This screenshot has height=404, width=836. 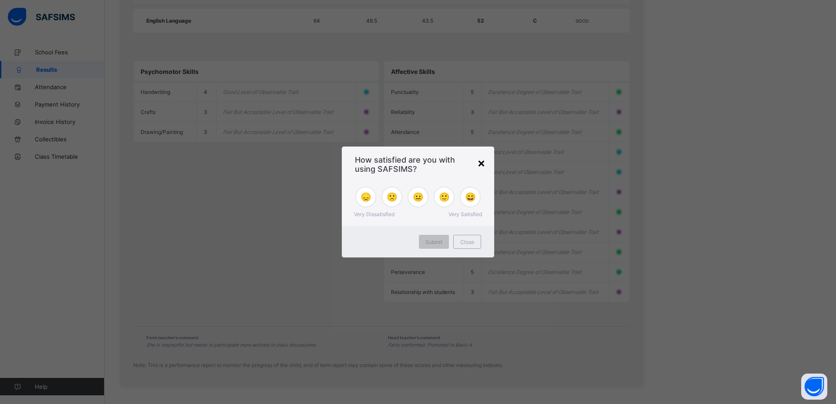 What do you see at coordinates (374, 214) in the screenshot?
I see `span: Very Dissatisfied` at bounding box center [374, 214].